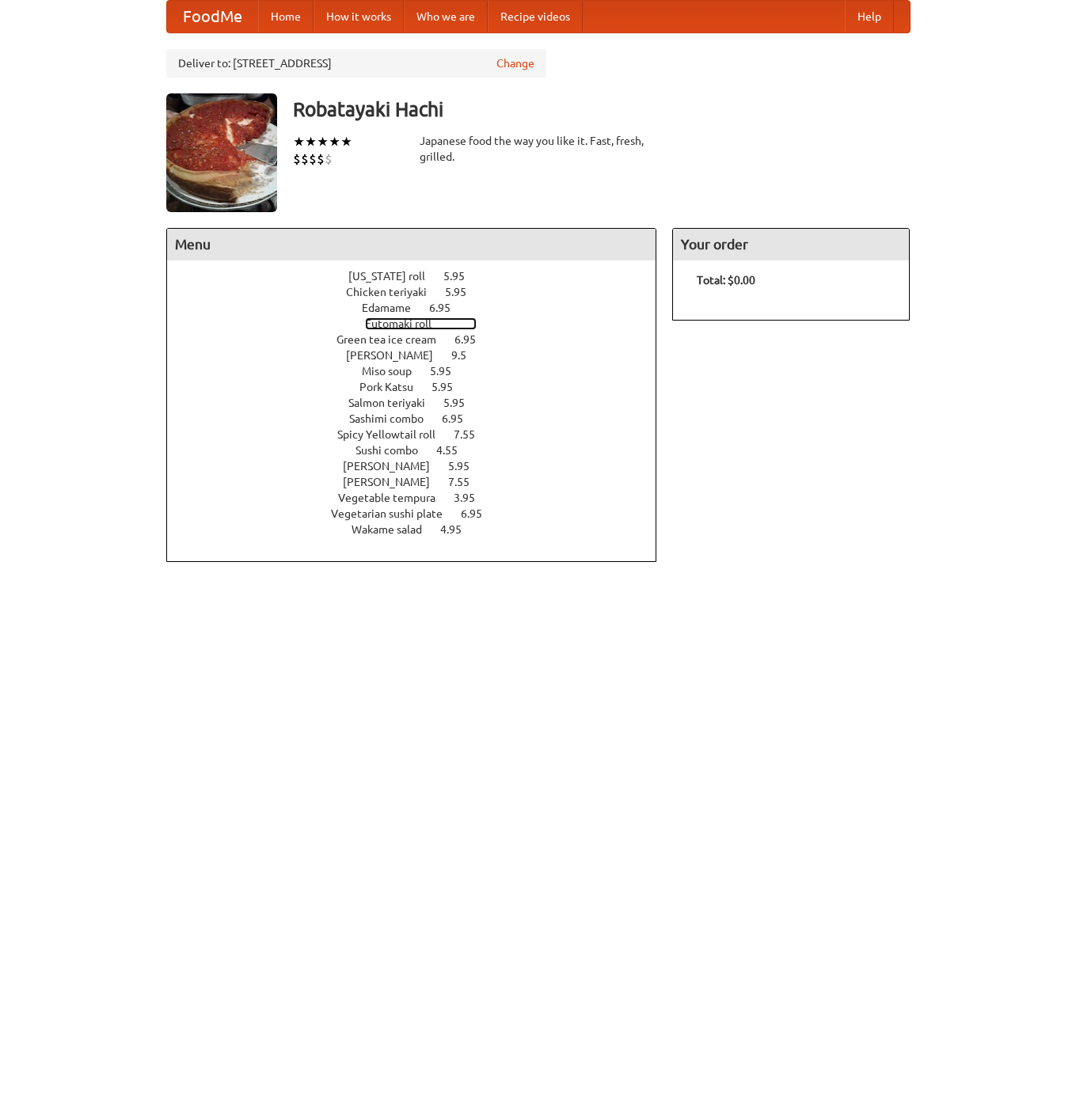 The width and height of the screenshot is (1076, 1120). I want to click on a: Futomaki roll, so click(420, 324).